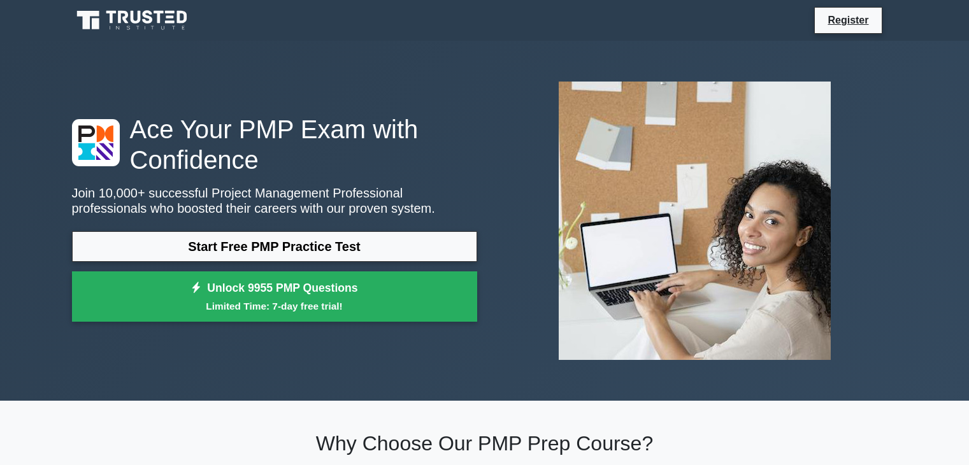 This screenshot has height=465, width=969. Describe the element at coordinates (274, 306) in the screenshot. I see `small: Limited Time: 7-day free trial!` at that location.